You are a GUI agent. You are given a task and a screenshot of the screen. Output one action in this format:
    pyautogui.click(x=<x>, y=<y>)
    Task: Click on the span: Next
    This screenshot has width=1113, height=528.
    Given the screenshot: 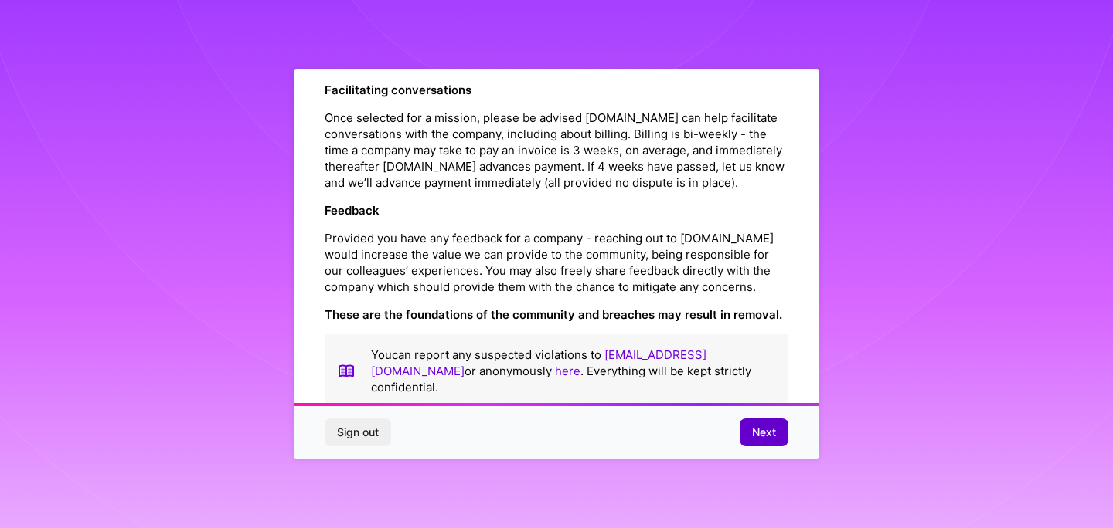 What is the action you would take?
    pyautogui.click(x=763, y=433)
    